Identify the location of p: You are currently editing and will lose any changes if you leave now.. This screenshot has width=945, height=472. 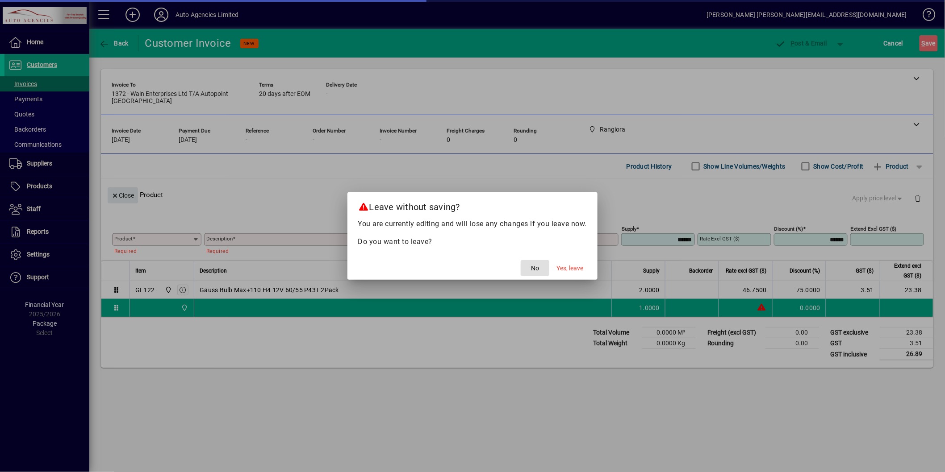
(472, 224).